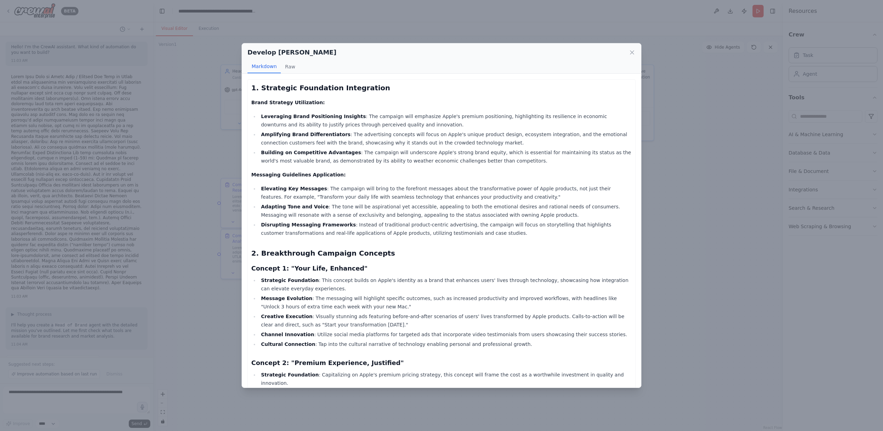 The height and width of the screenshot is (431, 883). I want to click on li: : Instead of traditional product-centric advertising, the campaign will focus on storytelling tha..., so click(446, 229).